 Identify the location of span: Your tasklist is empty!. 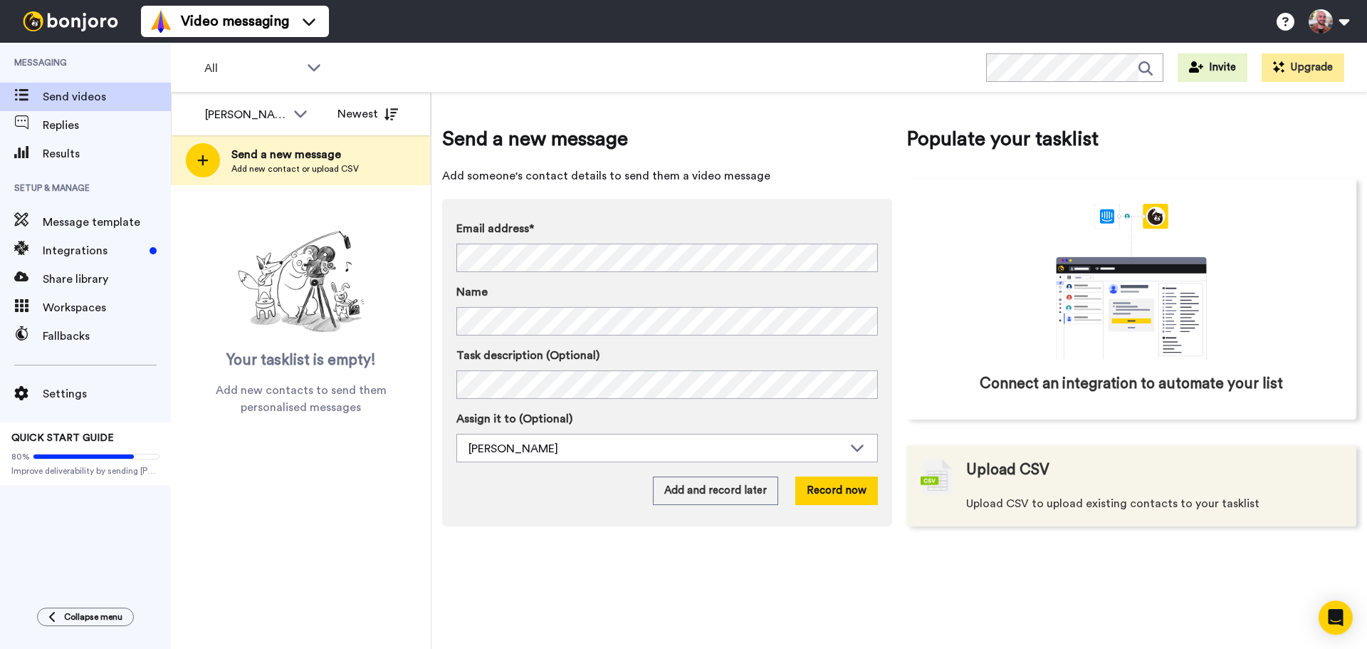
(301, 360).